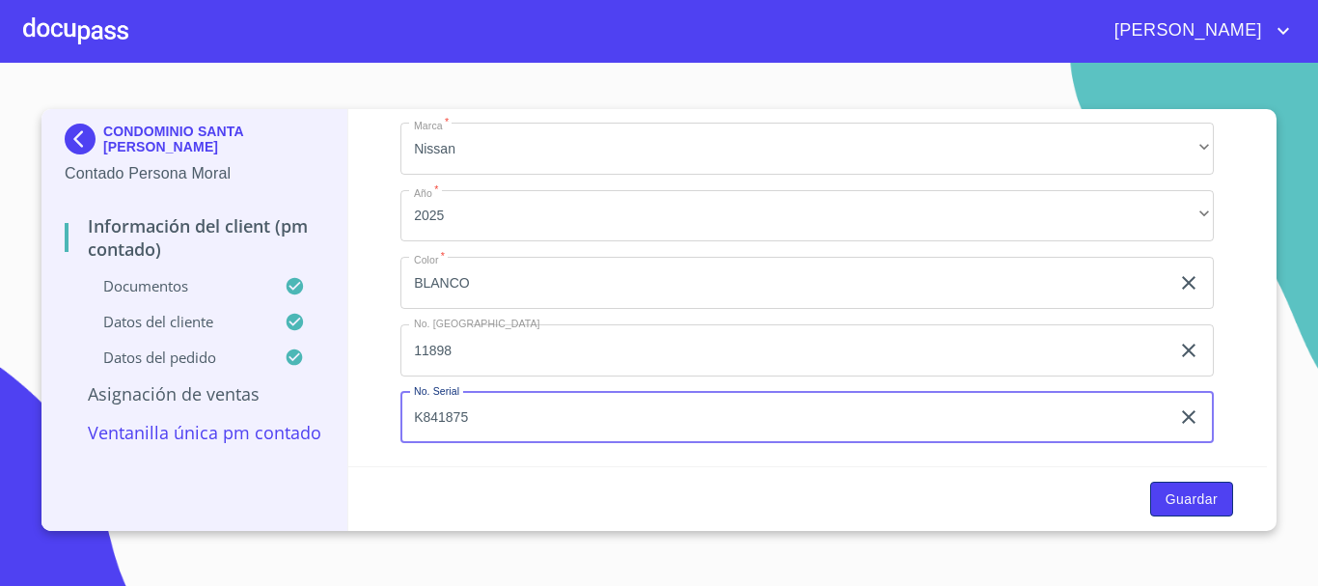  I want to click on button: Guardar, so click(1192, 499).